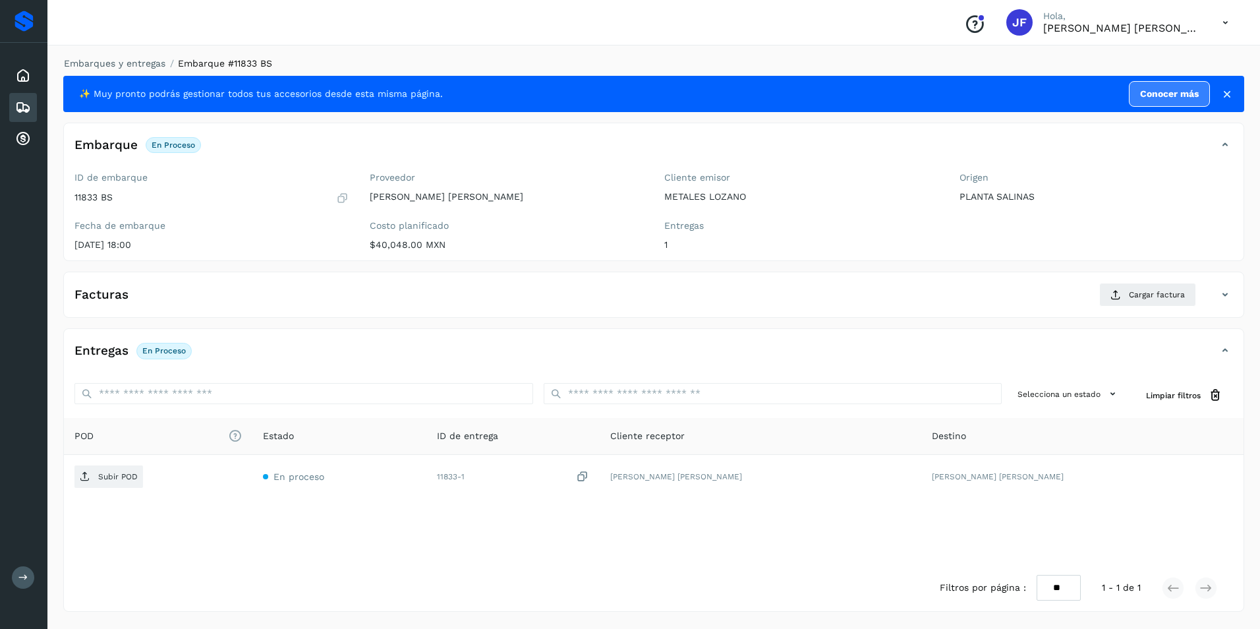 Image resolution: width=1260 pixels, height=629 pixels. I want to click on h4: Embarque, so click(106, 145).